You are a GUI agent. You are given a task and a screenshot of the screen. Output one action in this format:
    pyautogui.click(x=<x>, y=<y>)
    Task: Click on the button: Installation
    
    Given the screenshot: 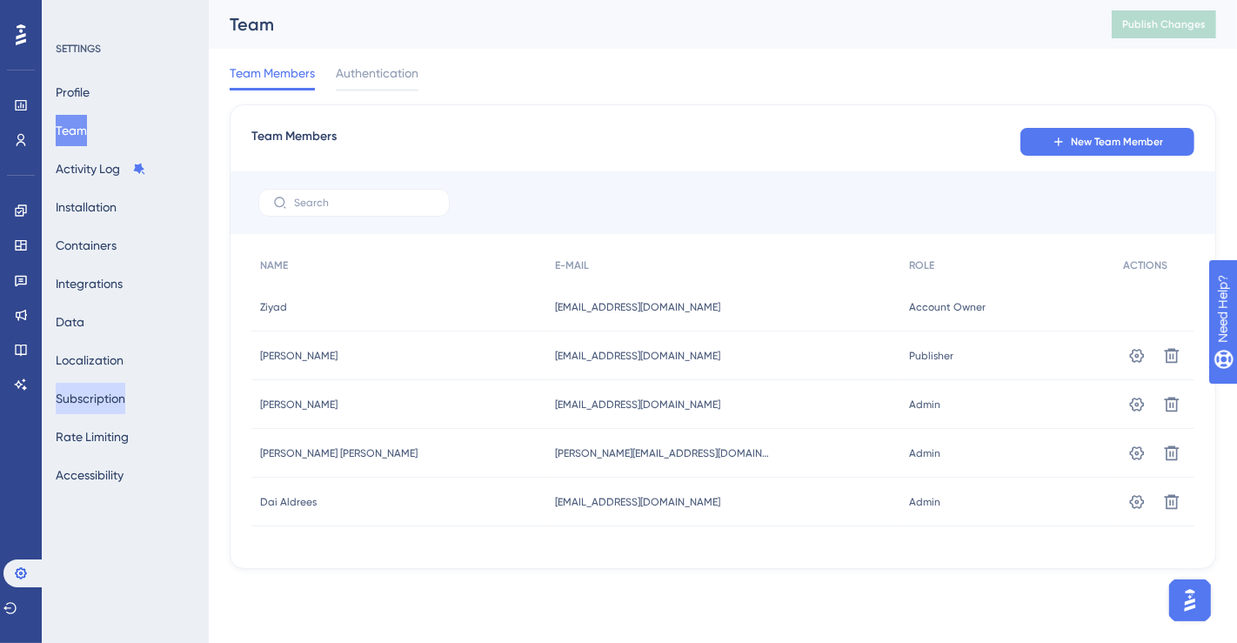 What is the action you would take?
    pyautogui.click(x=86, y=207)
    